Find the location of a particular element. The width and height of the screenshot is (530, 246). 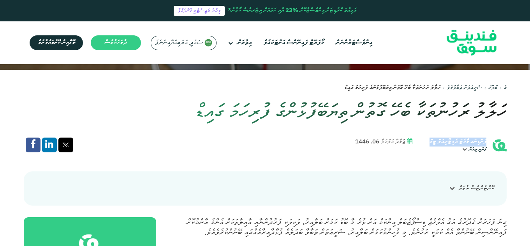

a: ގެ is located at coordinates (505, 88).